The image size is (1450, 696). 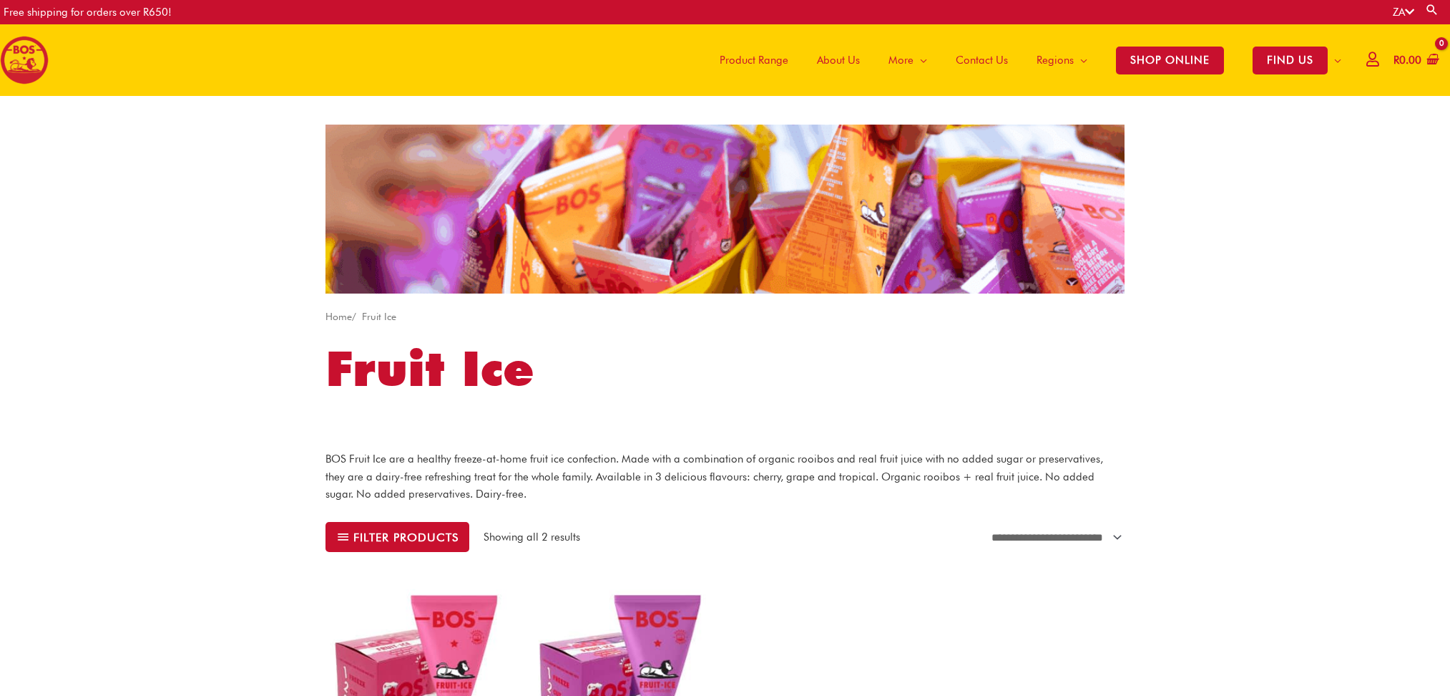 What do you see at coordinates (725, 477) in the screenshot?
I see `p: BOS Fruit Ice are a healthy freeze-at-home fruit ice confection. Made with a combination of organ...` at bounding box center [725, 477].